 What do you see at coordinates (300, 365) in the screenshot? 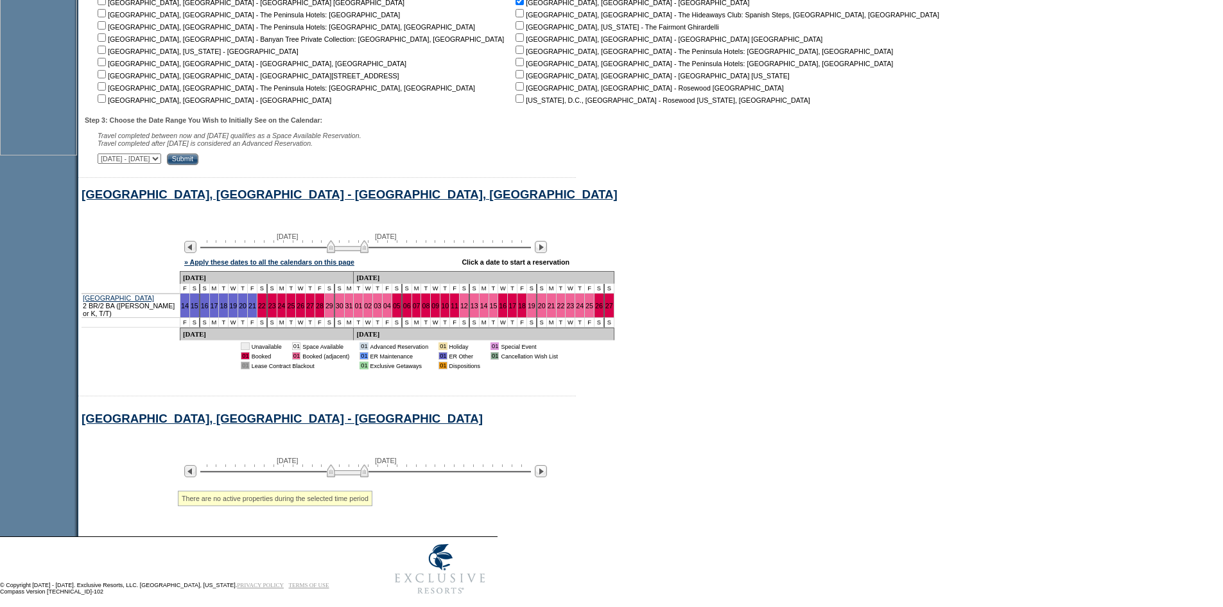
I see `td: Lease Contract Blackout` at bounding box center [300, 365].